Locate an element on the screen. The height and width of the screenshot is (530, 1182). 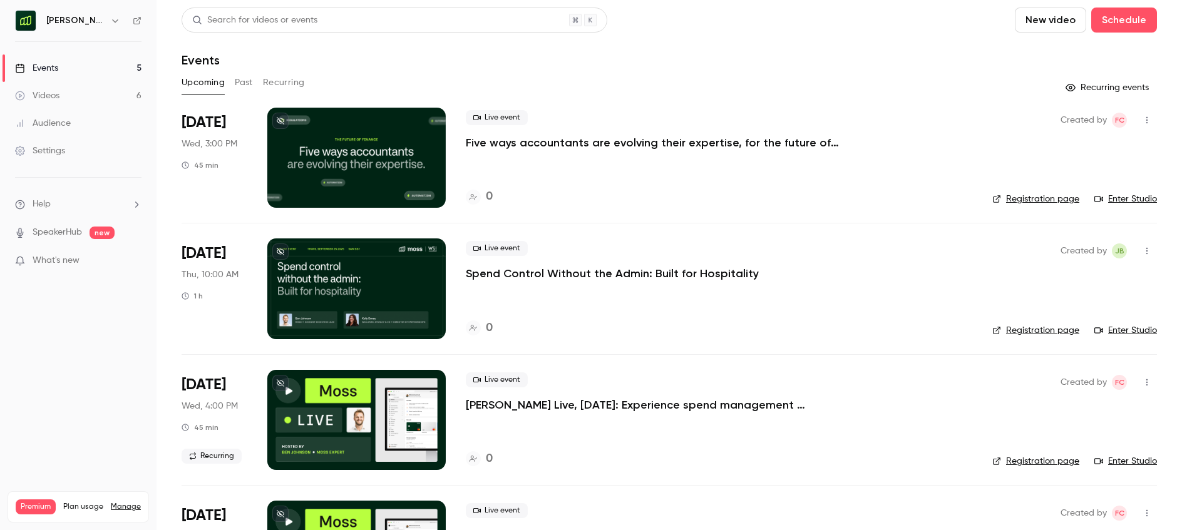
a: Spend Control Without the Admin: Built for Hospitality is located at coordinates (613, 274).